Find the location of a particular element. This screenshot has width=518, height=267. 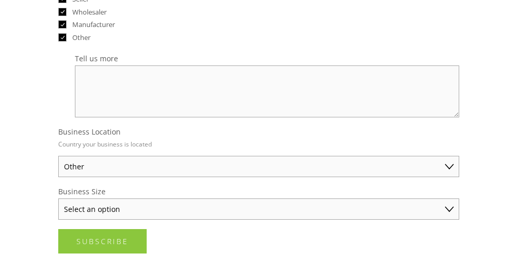

input: Wholesaler is located at coordinates (62, 12).